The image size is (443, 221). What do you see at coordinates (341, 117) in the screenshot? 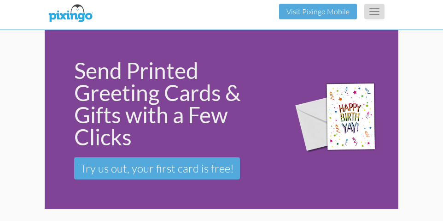
I see `img: 942c5090-71ba-4bfc-9a92-ca782dcda692.png` at bounding box center [341, 117].